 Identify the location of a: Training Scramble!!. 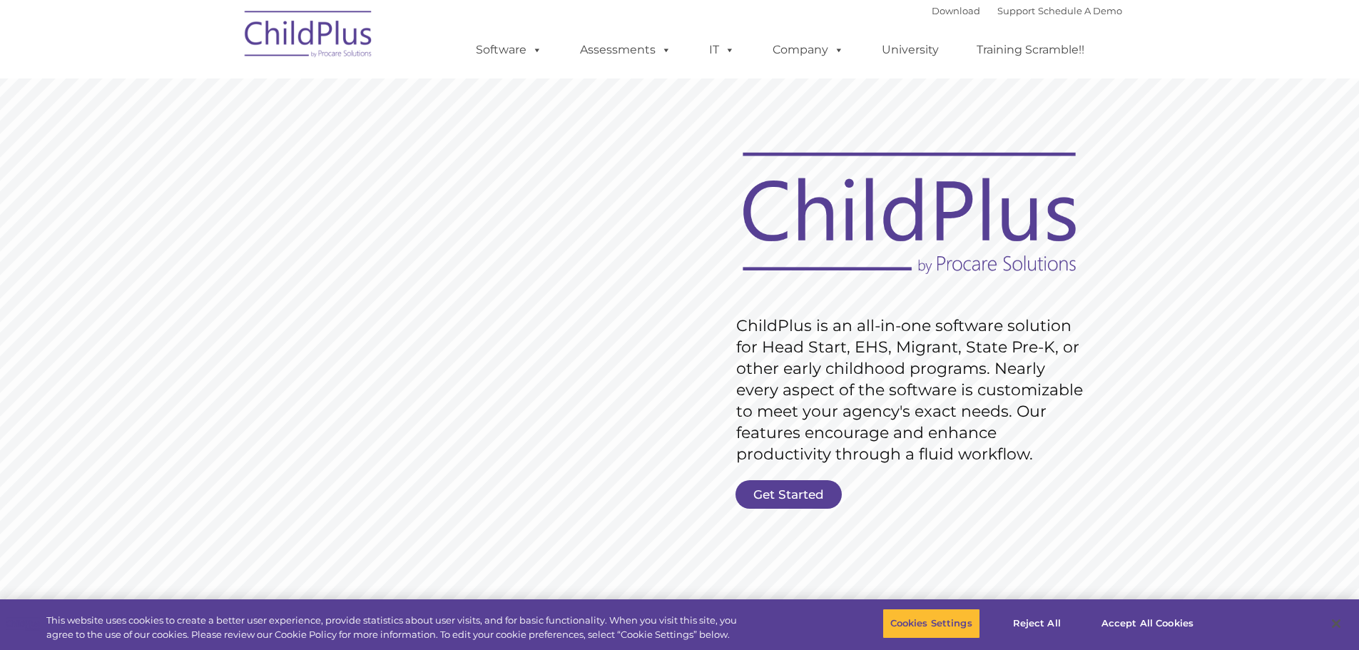
(1030, 50).